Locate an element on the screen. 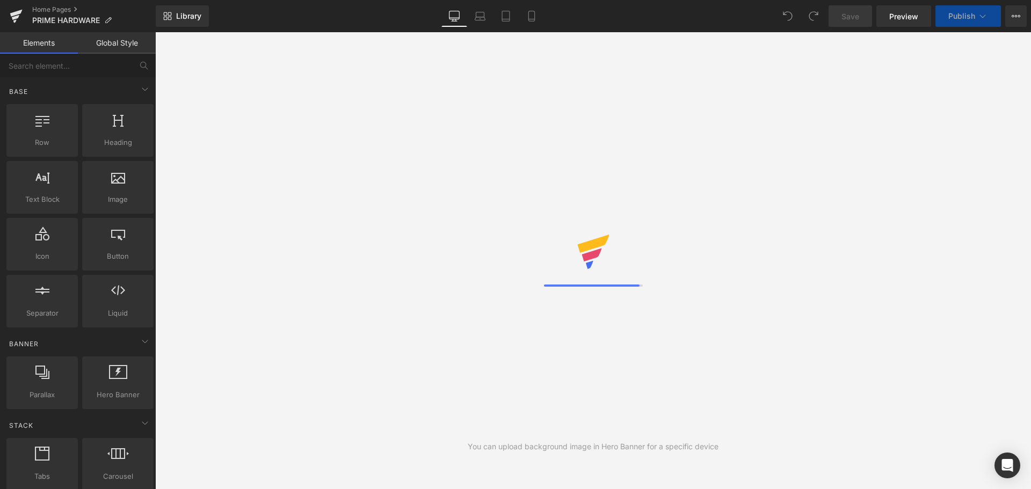 This screenshot has width=1031, height=489. a: Mobile is located at coordinates (532, 16).